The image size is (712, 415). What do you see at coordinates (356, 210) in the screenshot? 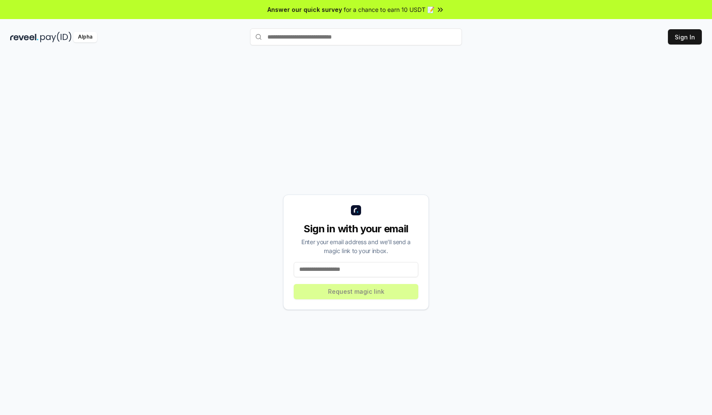
I see `img: logo_small` at bounding box center [356, 210].